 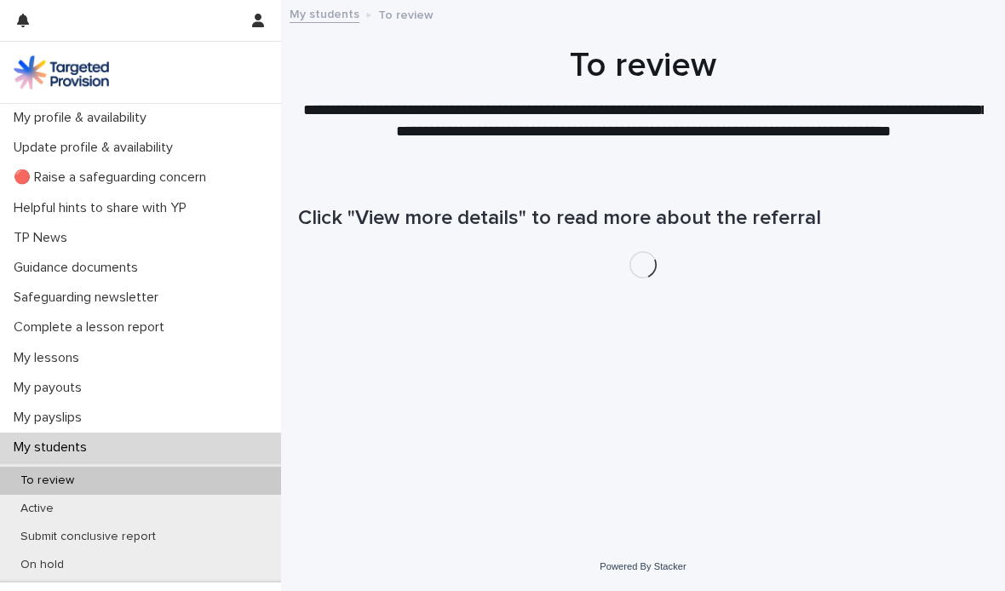 What do you see at coordinates (43, 238) in the screenshot?
I see `p: TP News` at bounding box center [43, 238].